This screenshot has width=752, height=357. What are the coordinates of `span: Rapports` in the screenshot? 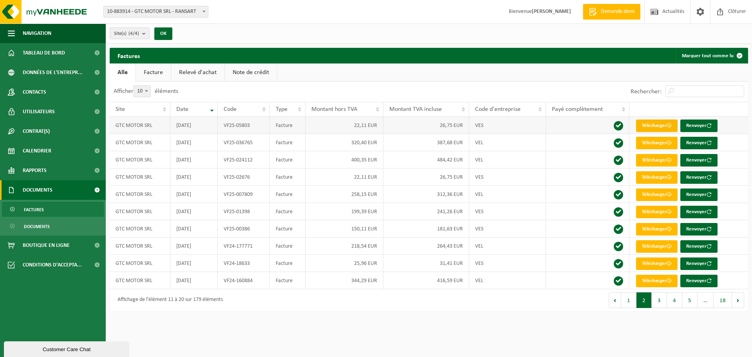 It's located at (34, 170).